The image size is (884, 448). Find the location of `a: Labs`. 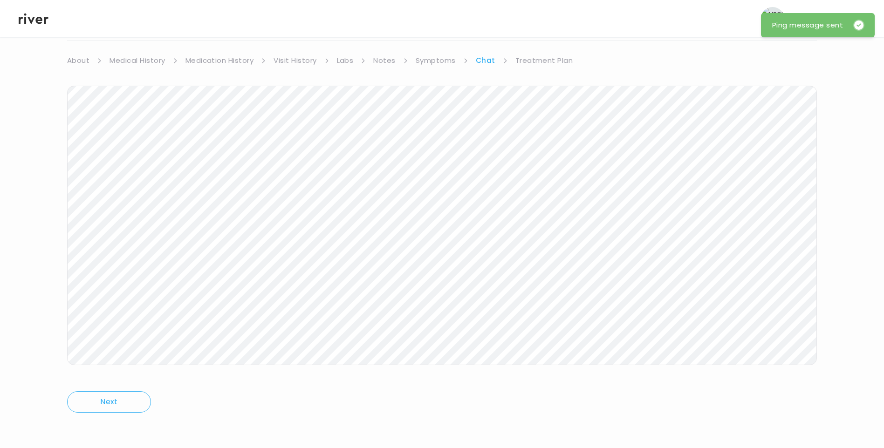

a: Labs is located at coordinates (345, 61).